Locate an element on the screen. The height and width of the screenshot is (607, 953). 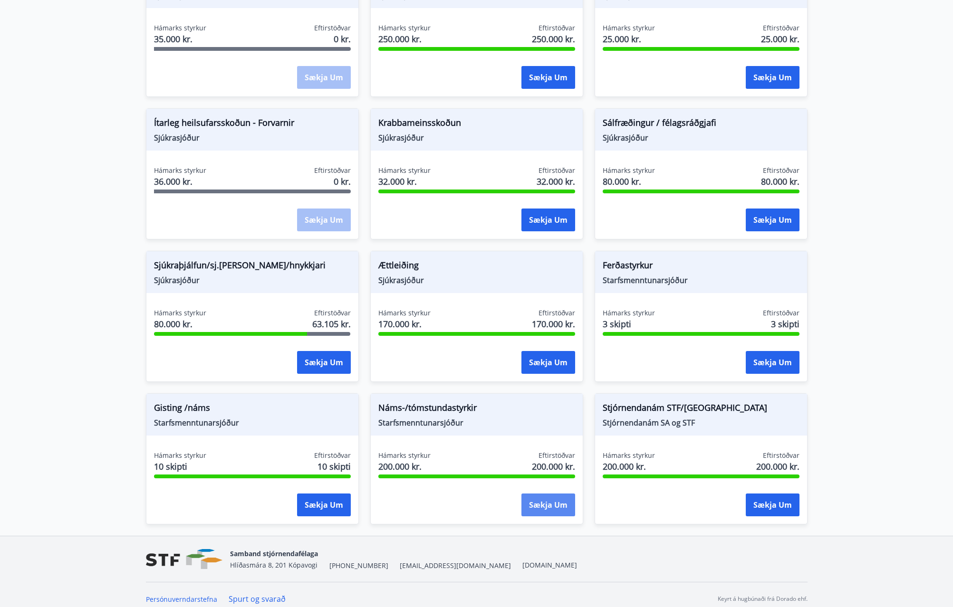
img: vjCaq2fThgY3EUYqSgpjEiBg6WP39ov69hlhuPVN.png is located at coordinates (184, 559).